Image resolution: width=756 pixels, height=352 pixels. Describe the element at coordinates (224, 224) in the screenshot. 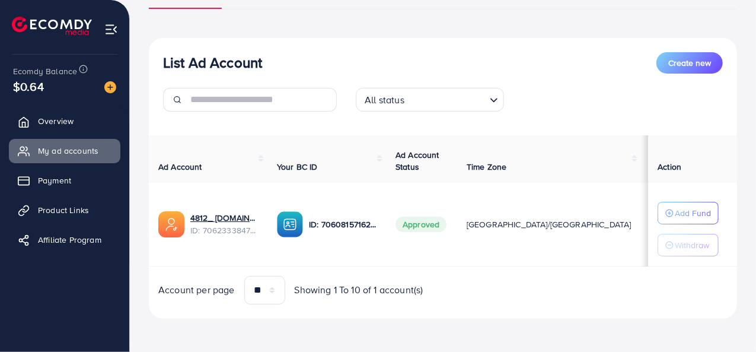

I see `div: <span class='underline'>4812_ uniqo.pk</span></br>7062333847362469890` at that location.